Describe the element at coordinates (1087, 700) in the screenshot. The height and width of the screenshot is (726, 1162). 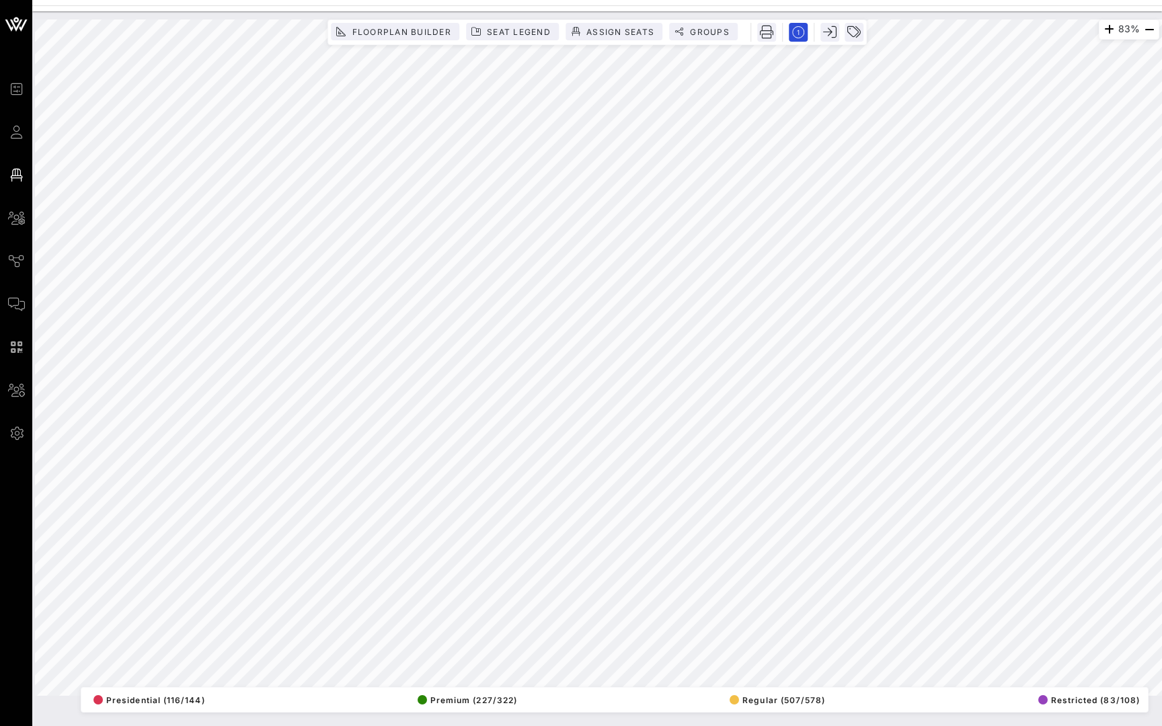
I see `button: Restricted (83/108)` at that location.